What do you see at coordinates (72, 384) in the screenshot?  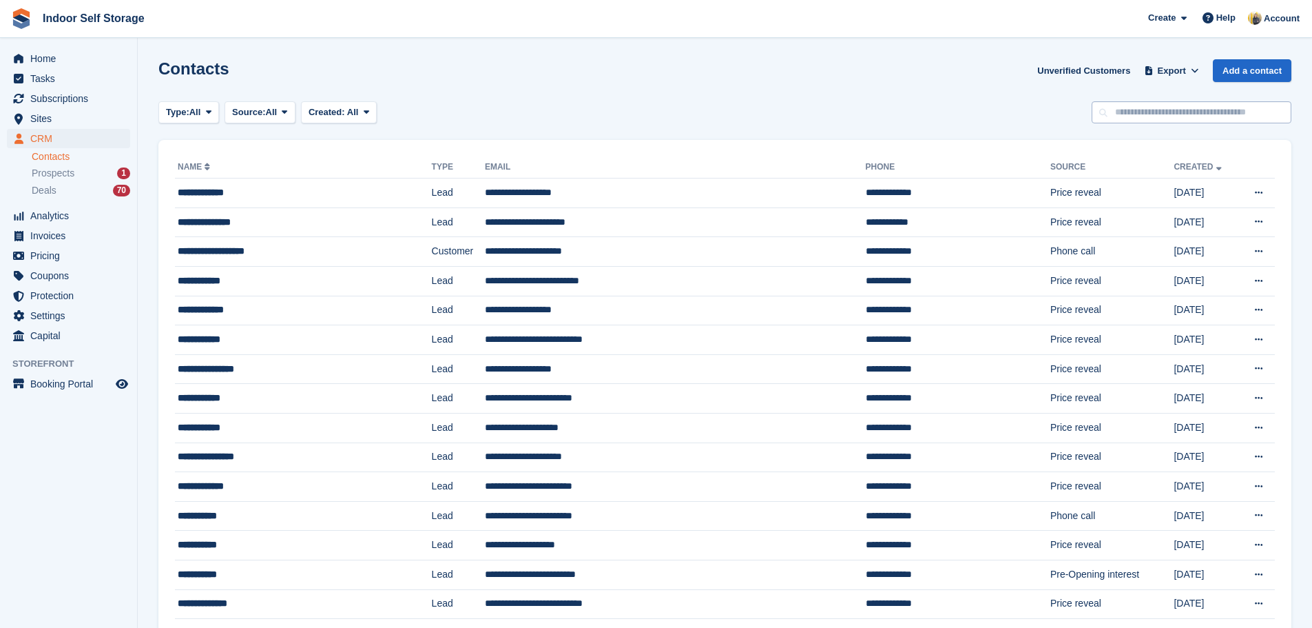 I see `span: Booking Portal` at bounding box center [72, 384].